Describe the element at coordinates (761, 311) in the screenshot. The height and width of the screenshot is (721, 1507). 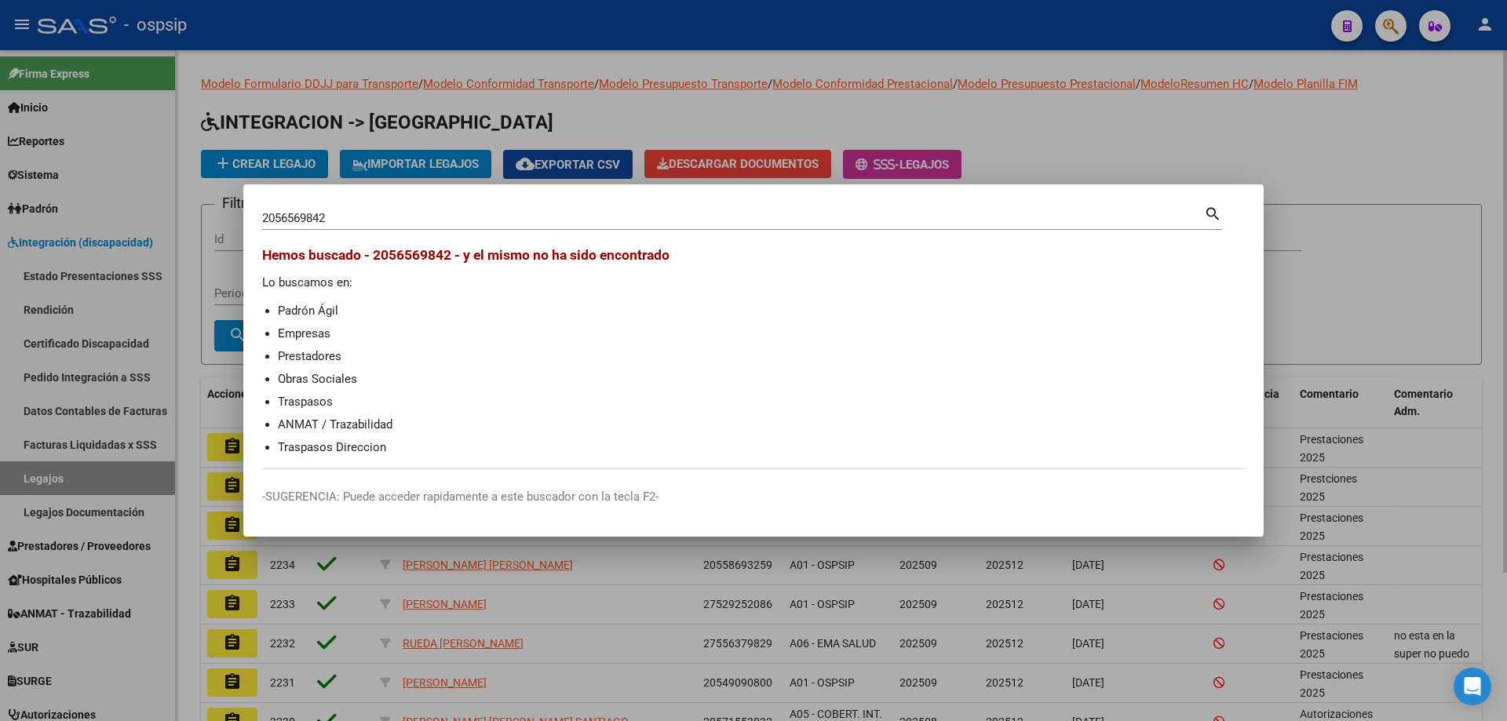
I see `li: Padrón Ágil` at that location.